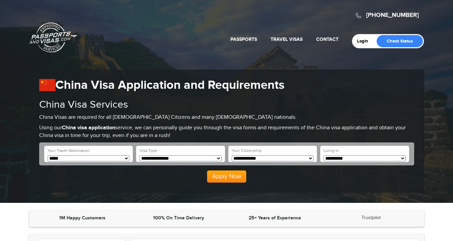 The image size is (453, 241). Describe the element at coordinates (365, 41) in the screenshot. I see `a: Login` at that location.